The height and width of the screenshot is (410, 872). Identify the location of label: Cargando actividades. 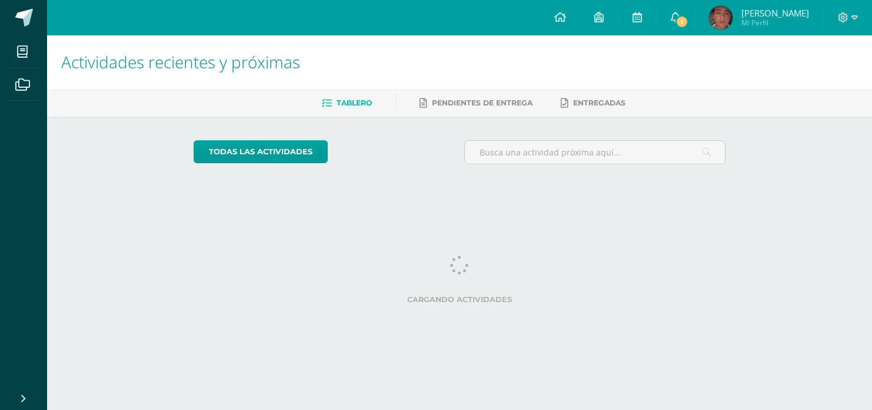
(460, 299).